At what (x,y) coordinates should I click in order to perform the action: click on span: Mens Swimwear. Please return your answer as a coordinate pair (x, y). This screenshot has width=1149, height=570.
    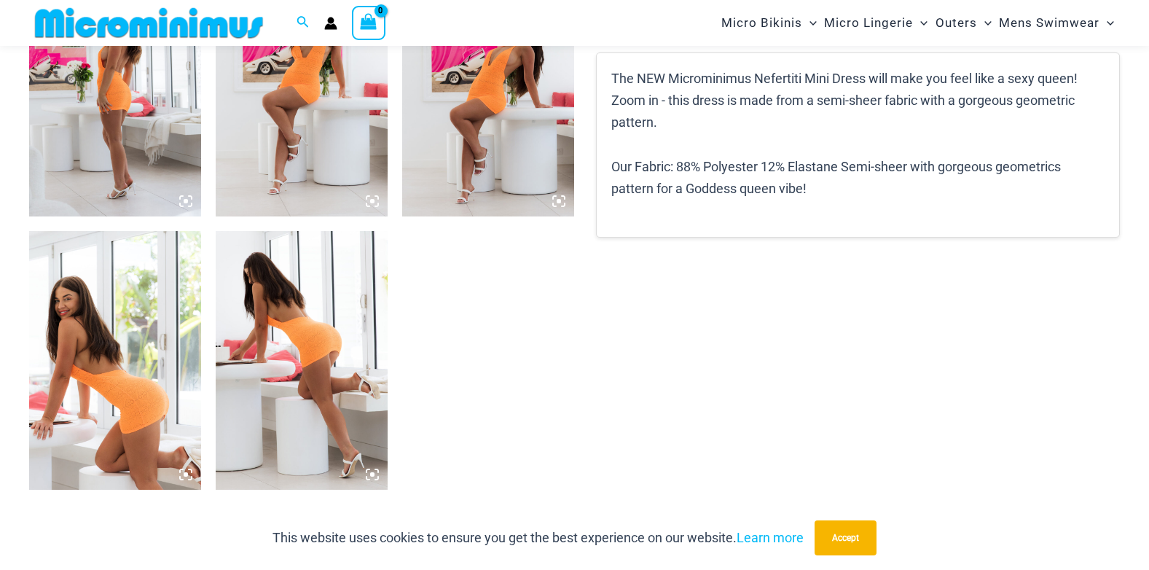
    Looking at the image, I should click on (1049, 23).